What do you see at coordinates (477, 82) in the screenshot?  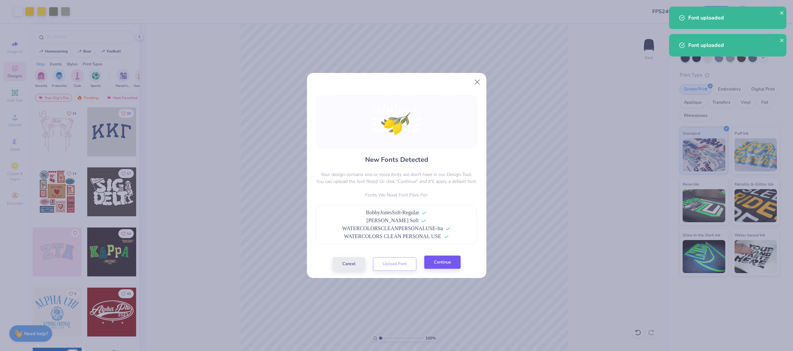 I see `button: Close` at bounding box center [477, 82].